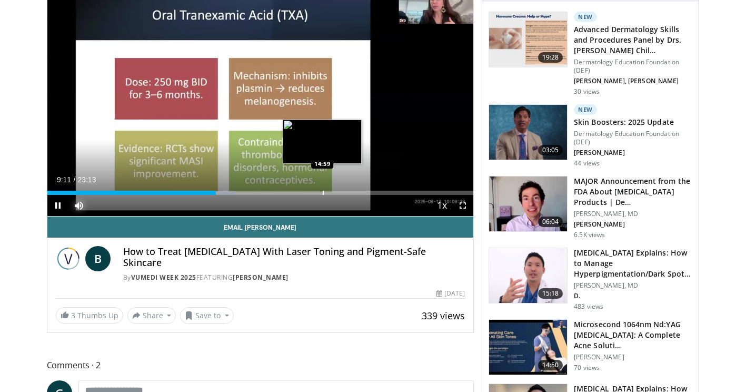 This screenshot has height=392, width=746. Describe the element at coordinates (164, 277) in the screenshot. I see `a: Vumedi Week 2025` at that location.